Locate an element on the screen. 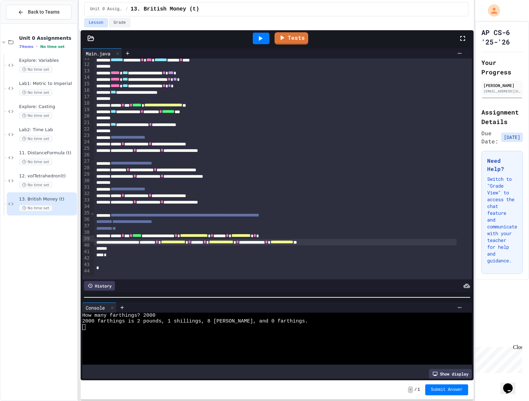 This screenshot has width=529, height=401. div: 29 is located at coordinates (86, 174).